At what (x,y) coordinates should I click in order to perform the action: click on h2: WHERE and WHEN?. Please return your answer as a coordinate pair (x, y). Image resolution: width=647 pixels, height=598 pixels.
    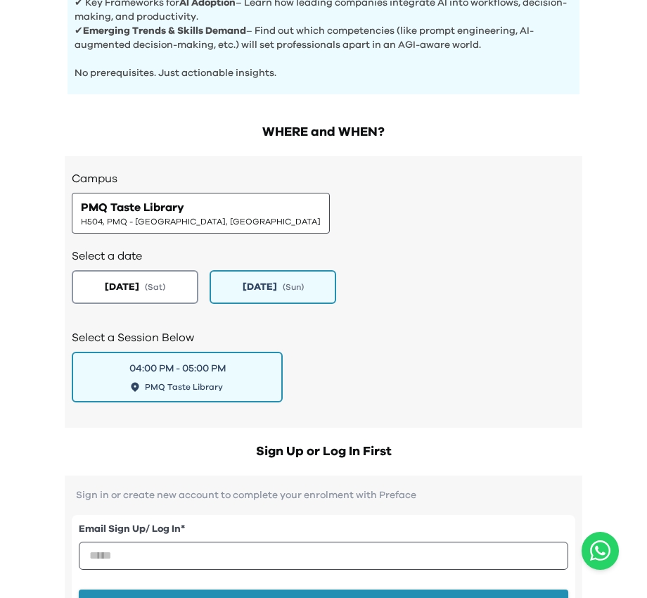
    Looking at the image, I should click on (324, 132).